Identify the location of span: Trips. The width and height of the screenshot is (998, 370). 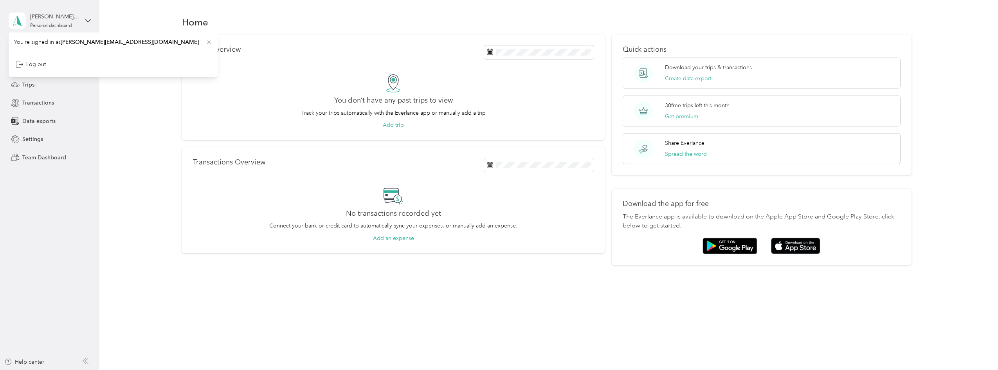
(28, 85).